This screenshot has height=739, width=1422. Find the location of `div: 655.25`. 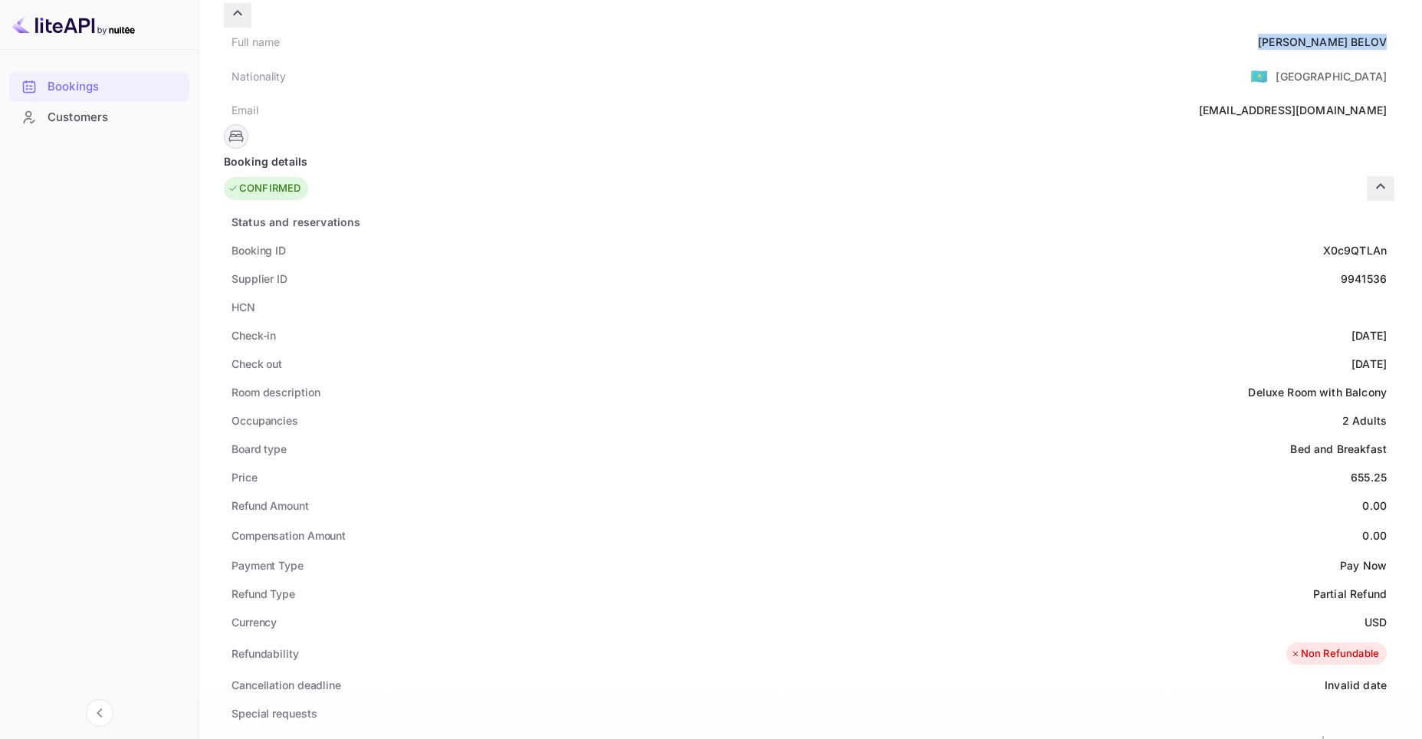

div: 655.25 is located at coordinates (1368, 477).